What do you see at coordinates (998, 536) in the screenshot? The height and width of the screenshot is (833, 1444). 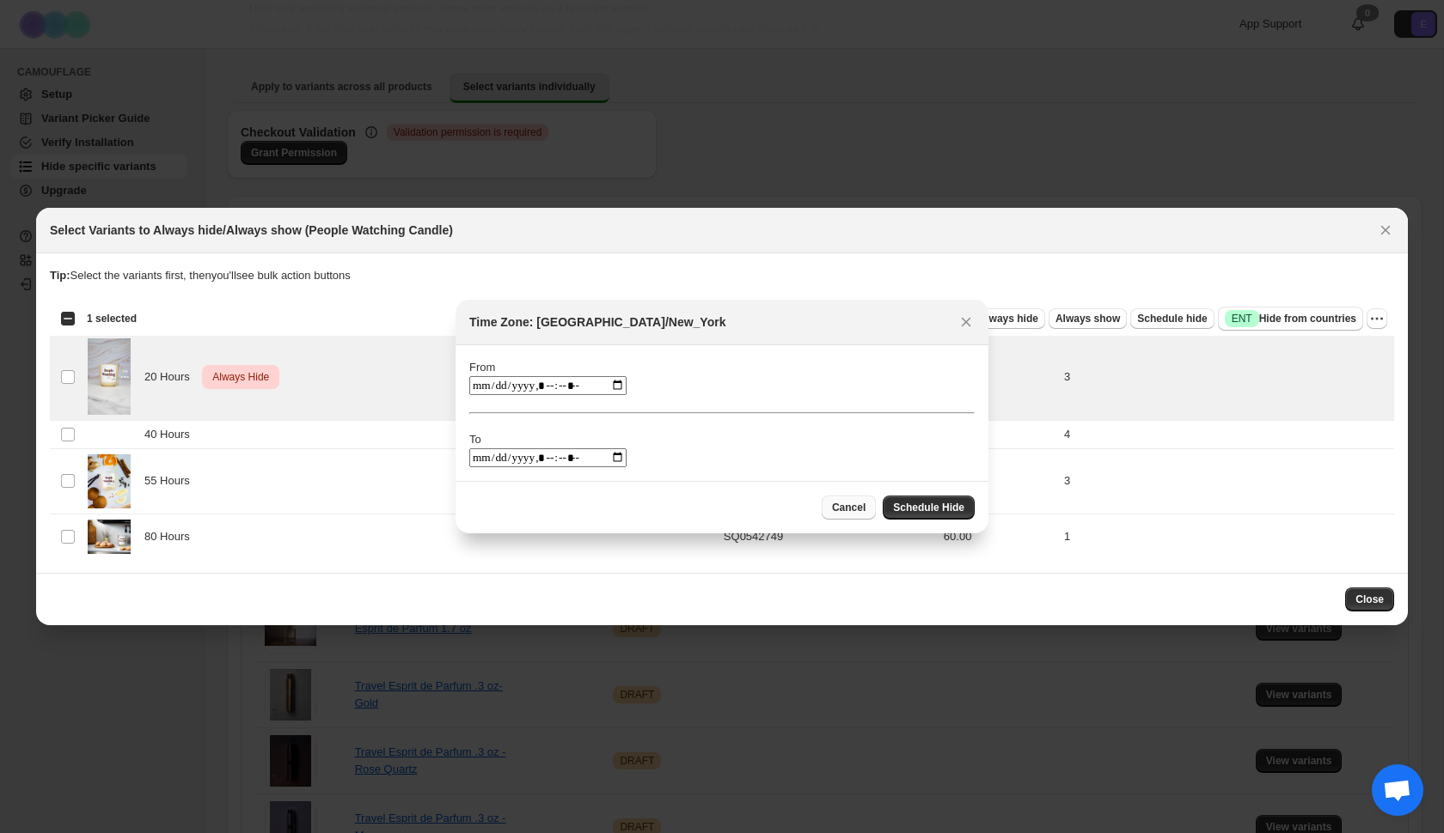 I see `td: 60.00` at bounding box center [998, 536].